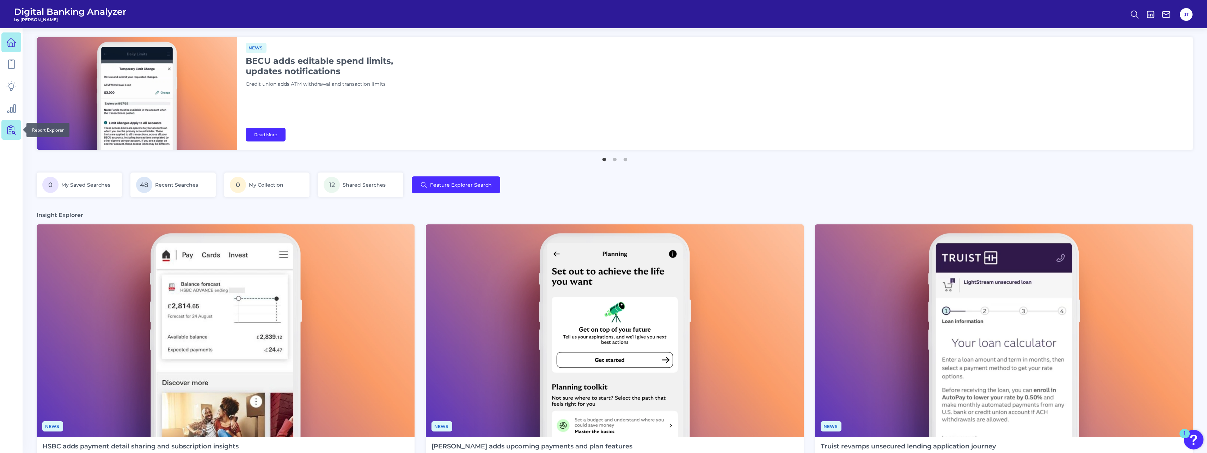  I want to click on h1: BECU adds editable spend limits, updates notifications, so click(334, 66).